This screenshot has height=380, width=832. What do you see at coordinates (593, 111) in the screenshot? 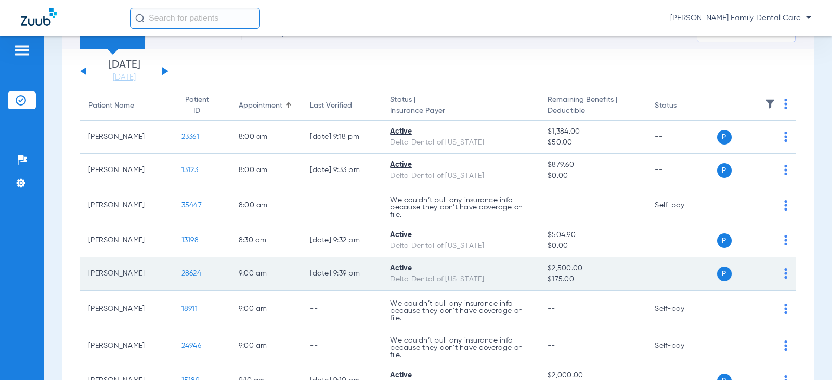
I see `span: Deductible` at bounding box center [593, 111].